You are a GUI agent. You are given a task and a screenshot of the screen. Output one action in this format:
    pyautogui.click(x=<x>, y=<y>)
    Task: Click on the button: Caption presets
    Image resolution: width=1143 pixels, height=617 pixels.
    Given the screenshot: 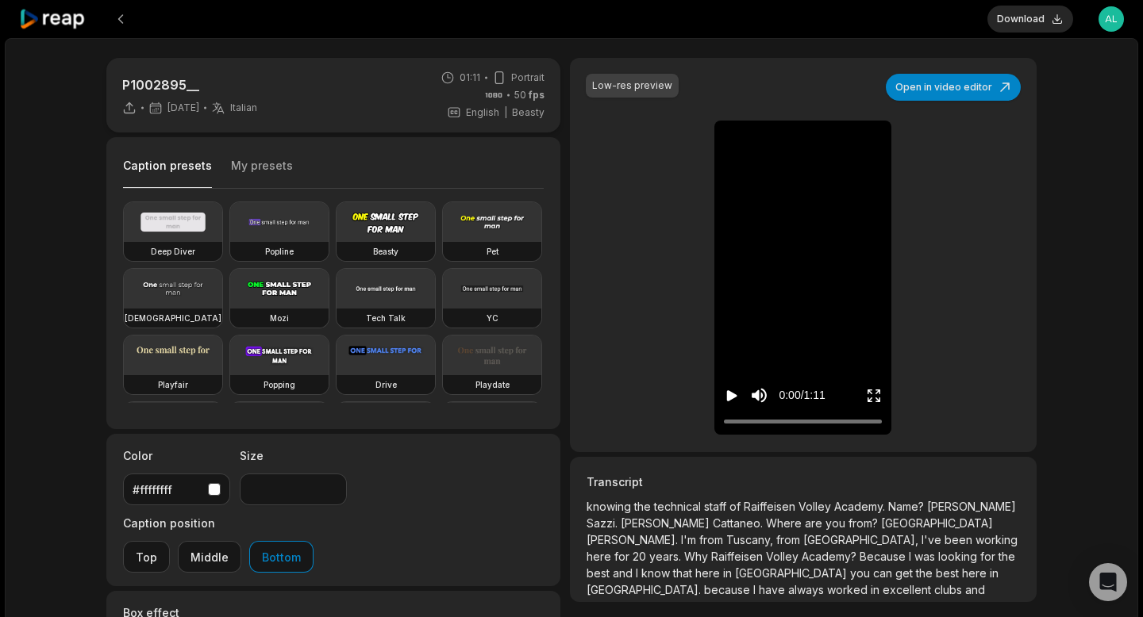 What is the action you would take?
    pyautogui.click(x=167, y=173)
    